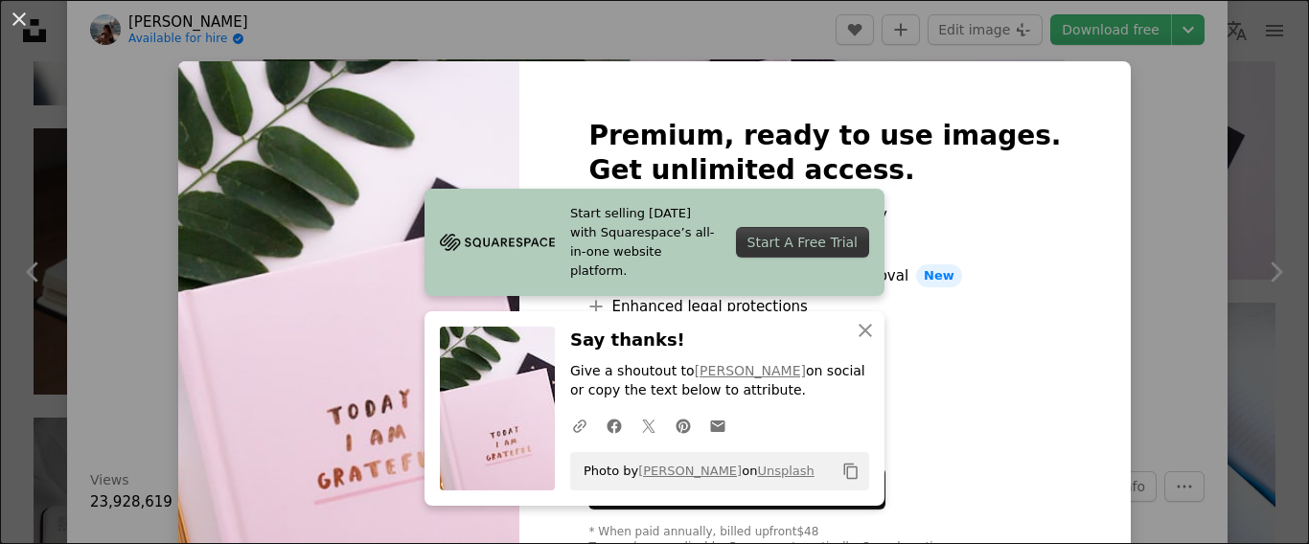 This screenshot has height=544, width=1309. What do you see at coordinates (851, 471) in the screenshot?
I see `button: Copy to clipboard` at bounding box center [851, 471].